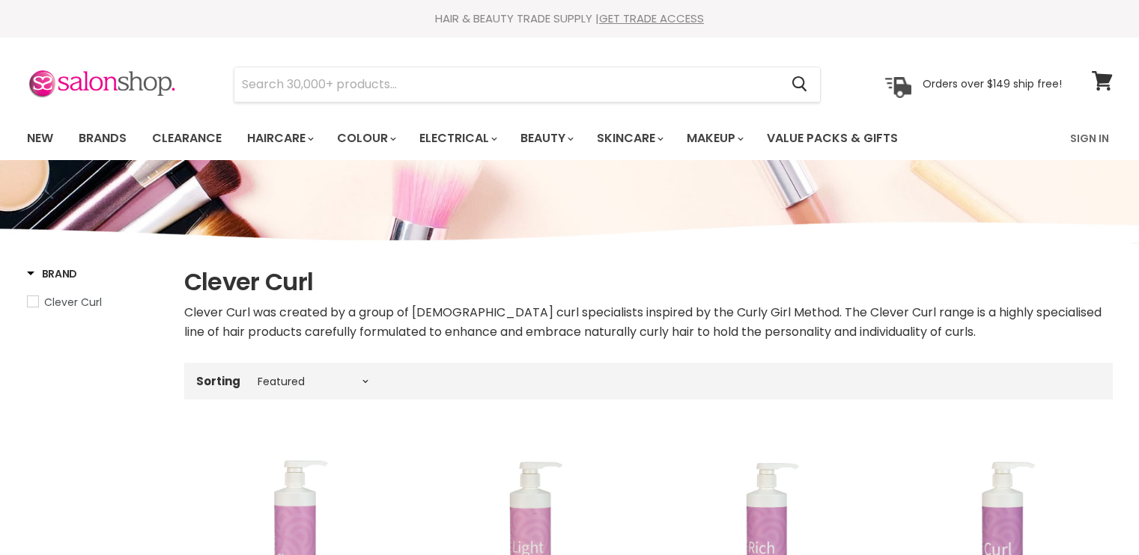  Describe the element at coordinates (365, 138) in the screenshot. I see `a: Colour` at that location.